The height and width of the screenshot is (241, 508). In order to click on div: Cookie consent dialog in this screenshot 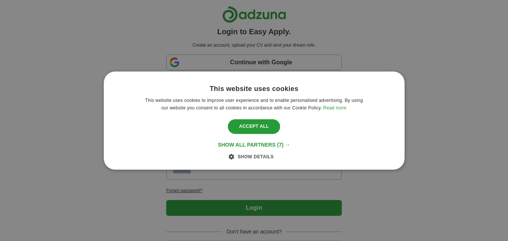, I will do `click(254, 120)`.